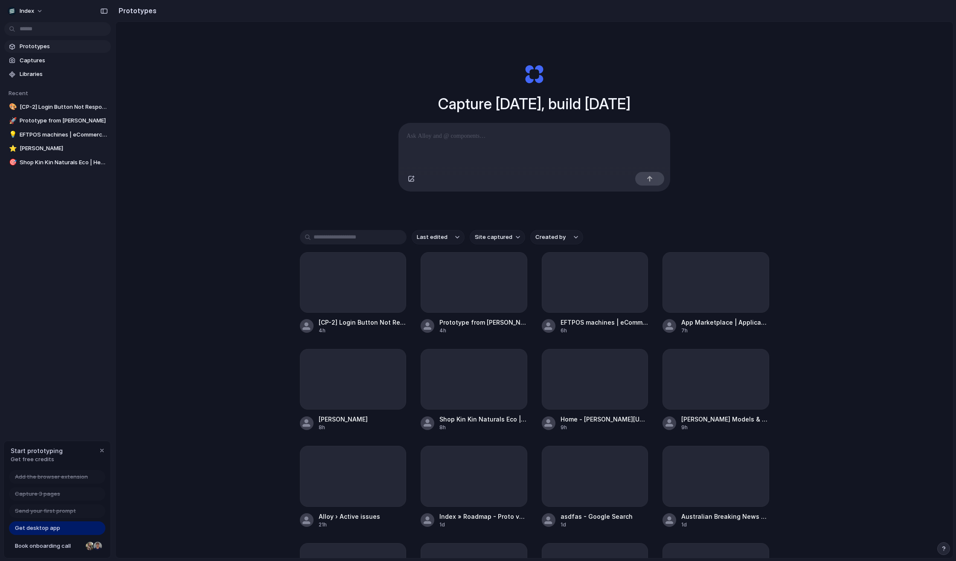 The height and width of the screenshot is (561, 956). What do you see at coordinates (550, 237) in the screenshot?
I see `span: Created by` at bounding box center [550, 237].